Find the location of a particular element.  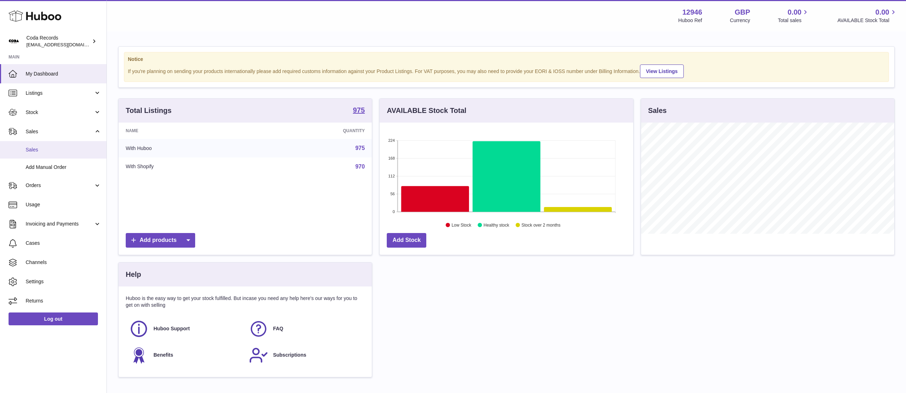

a: Add Stock is located at coordinates (406, 240).